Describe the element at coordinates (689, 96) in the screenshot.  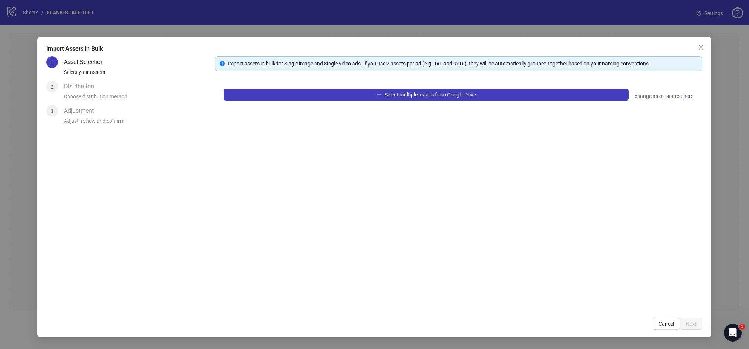
I see `span: here` at that location.